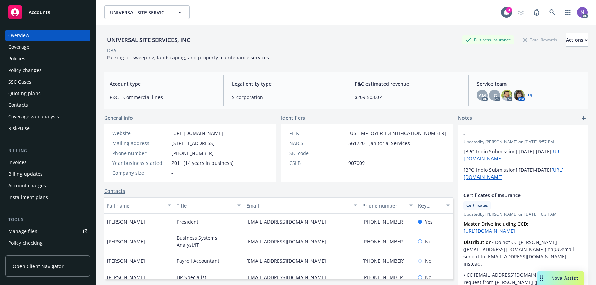 This screenshot has width=596, height=285. Describe the element at coordinates (48, 186) in the screenshot. I see `a: Account charges` at that location.